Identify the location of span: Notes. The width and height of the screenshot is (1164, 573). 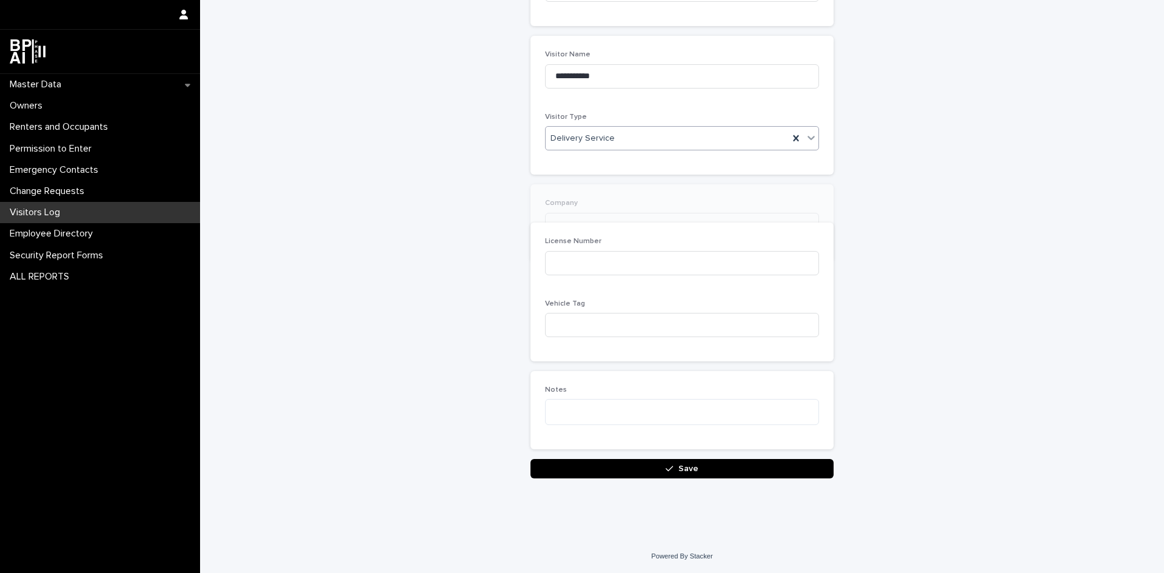
(556, 390).